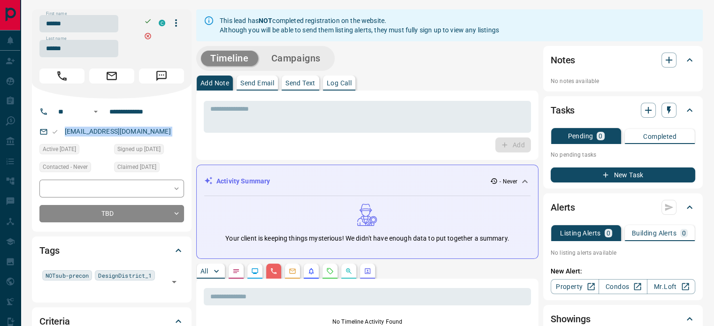  What do you see at coordinates (622, 287) in the screenshot?
I see `a: Condos` at bounding box center [622, 287].